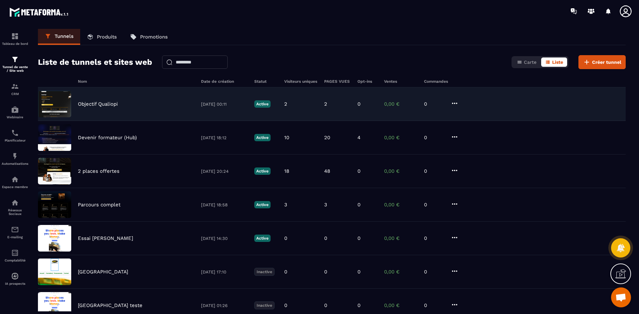 The height and width of the screenshot is (314, 639). What do you see at coordinates (286, 171) in the screenshot?
I see `p: 18` at bounding box center [286, 171].